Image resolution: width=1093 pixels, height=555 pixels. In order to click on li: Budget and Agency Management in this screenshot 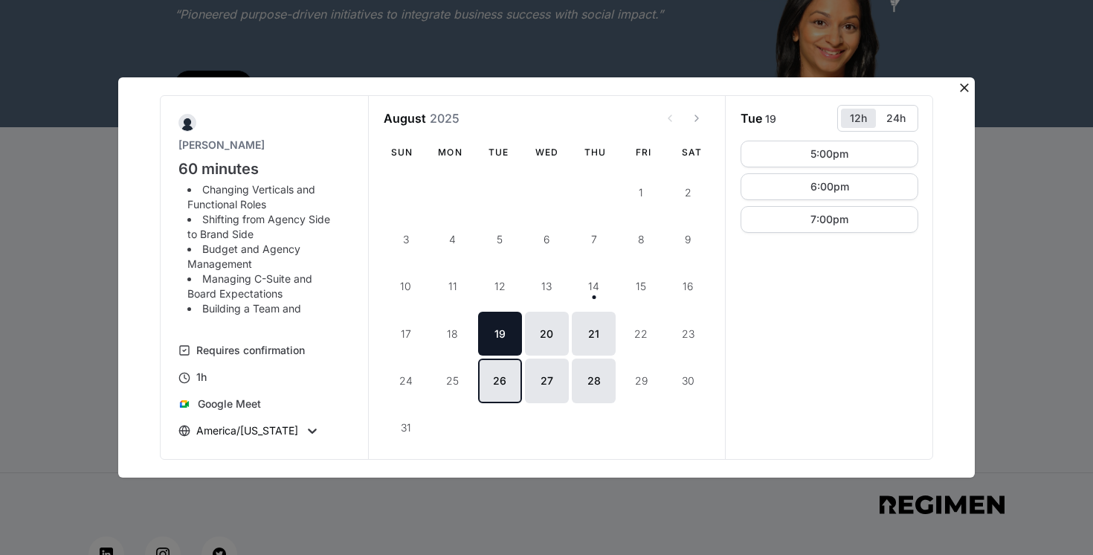, I will do `click(263, 257)`.